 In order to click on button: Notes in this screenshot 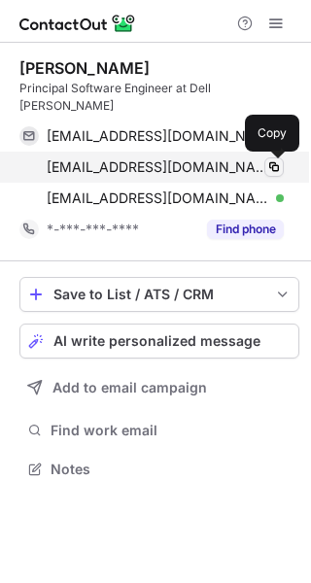, I will do `click(159, 470)`.